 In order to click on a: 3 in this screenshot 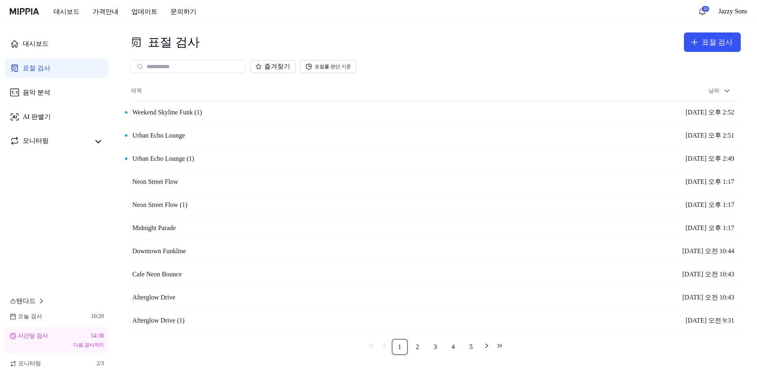, I will do `click(436, 347)`.